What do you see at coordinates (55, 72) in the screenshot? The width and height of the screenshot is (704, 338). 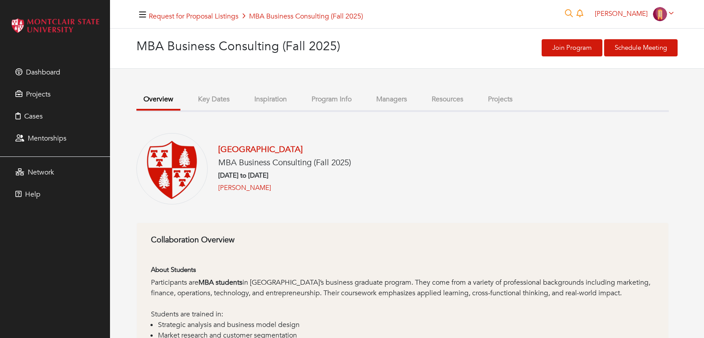 I see `a: Dashboard` at bounding box center [55, 72].